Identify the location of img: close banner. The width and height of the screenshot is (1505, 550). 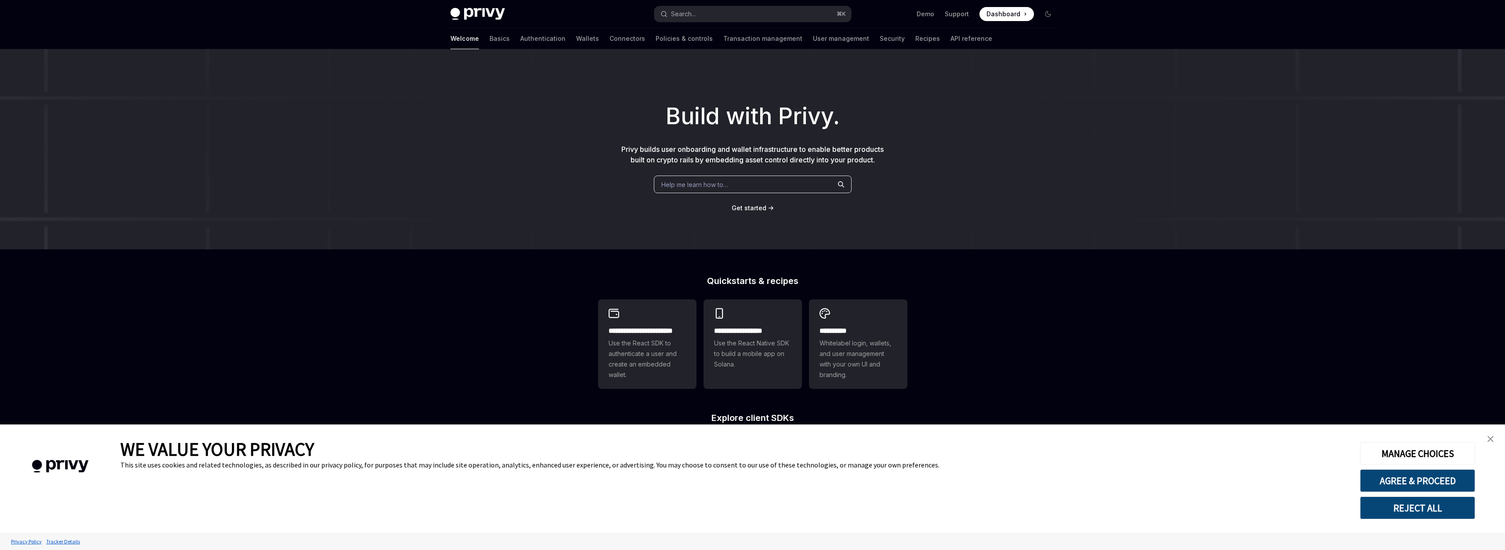
(1490, 439).